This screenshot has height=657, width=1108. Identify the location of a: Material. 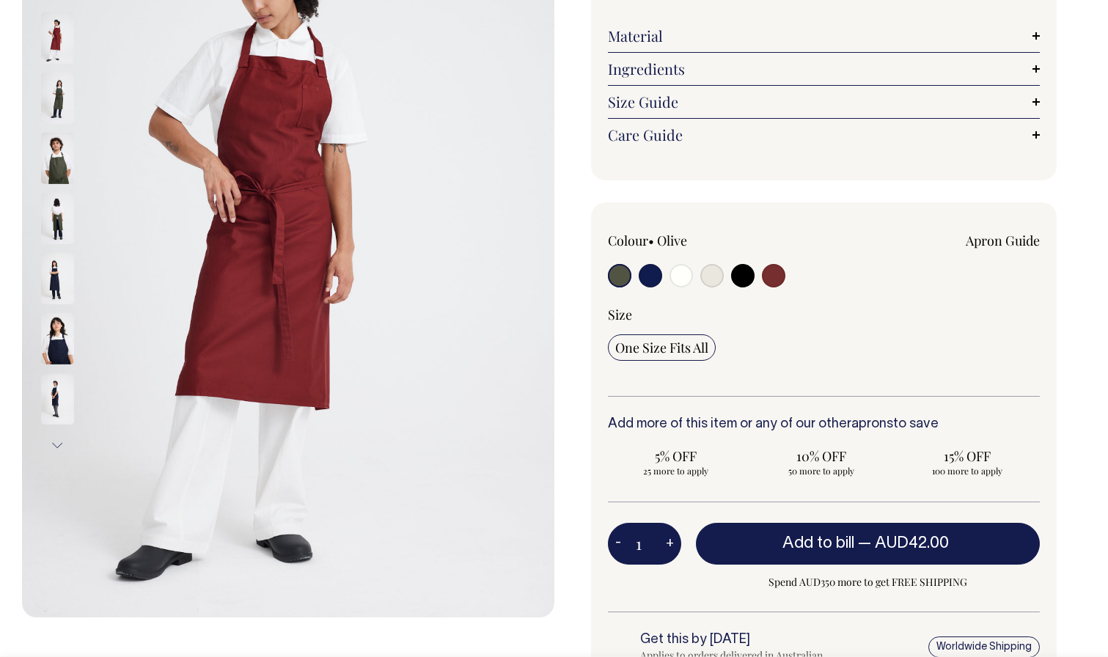
(824, 36).